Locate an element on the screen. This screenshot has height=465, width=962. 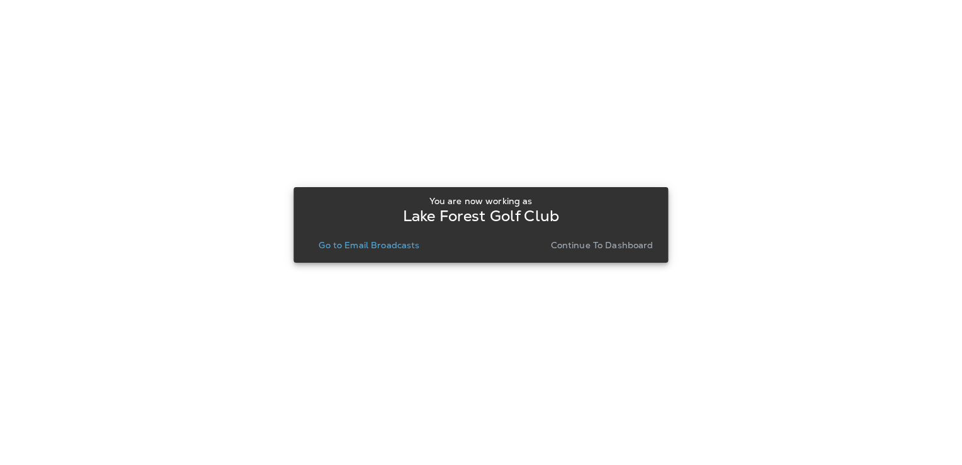
p: Lake Forest Golf Club is located at coordinates (481, 216).